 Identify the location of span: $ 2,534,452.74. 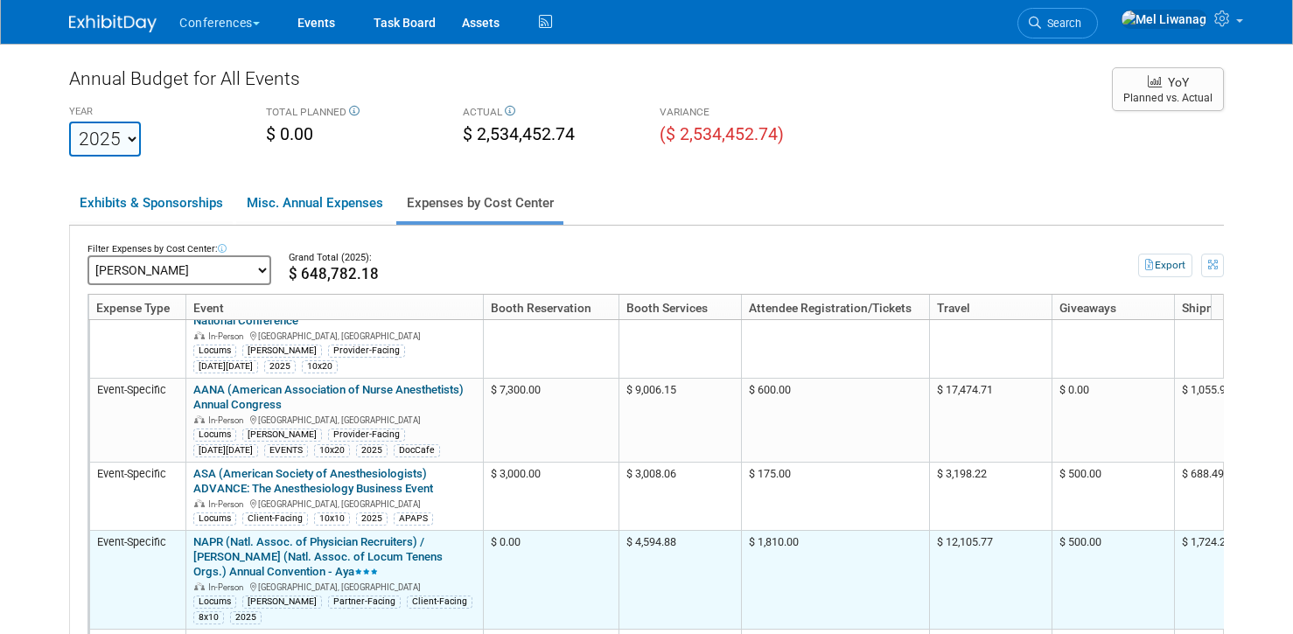
(519, 134).